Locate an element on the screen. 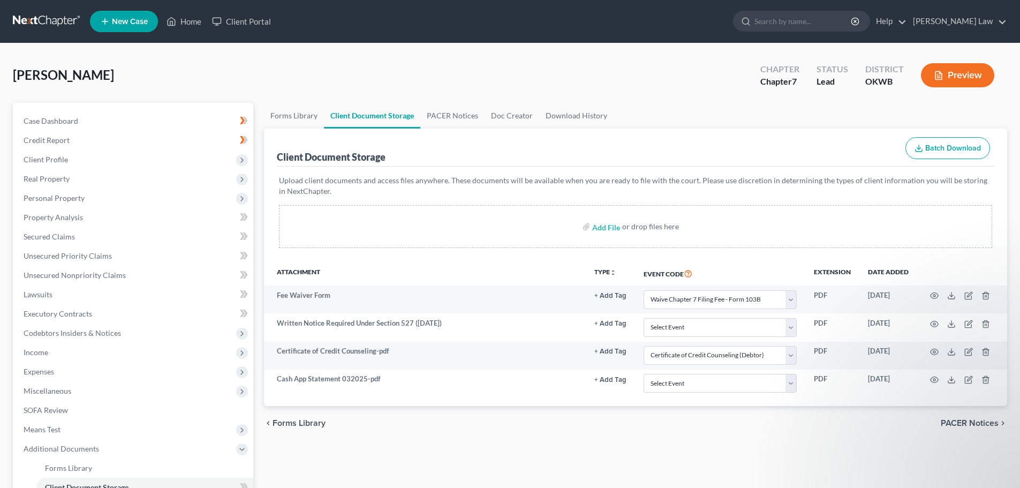 This screenshot has height=488, width=1020. span: Unsecured Priority Claims is located at coordinates (67, 255).